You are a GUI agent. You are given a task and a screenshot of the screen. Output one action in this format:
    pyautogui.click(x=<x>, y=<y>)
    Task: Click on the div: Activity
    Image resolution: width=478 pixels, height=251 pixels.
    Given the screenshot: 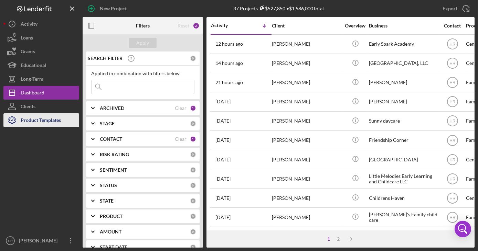 What is the action you would take?
    pyautogui.click(x=29, y=25)
    